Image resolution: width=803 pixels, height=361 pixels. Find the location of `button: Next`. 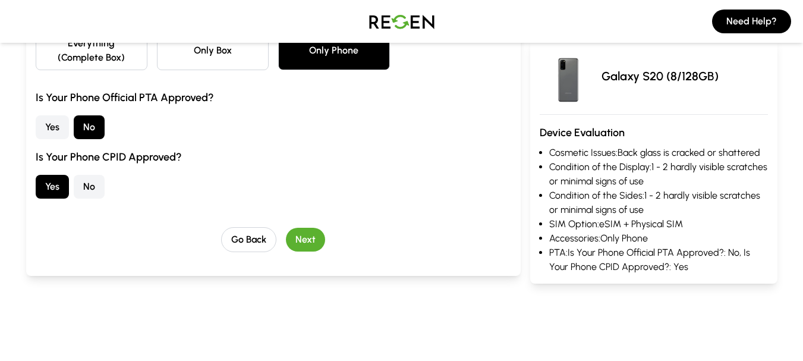

button: Next is located at coordinates (306, 240).